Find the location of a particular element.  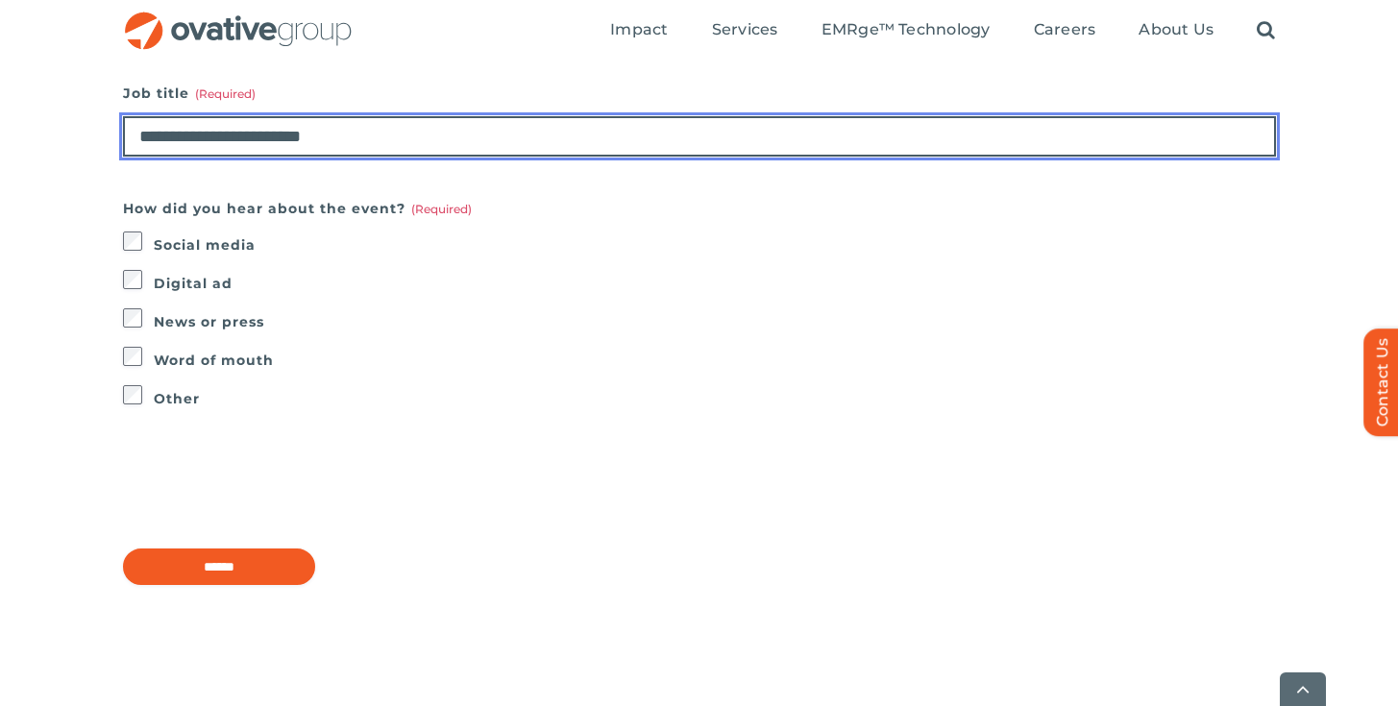

span: Impact is located at coordinates (639, 30).